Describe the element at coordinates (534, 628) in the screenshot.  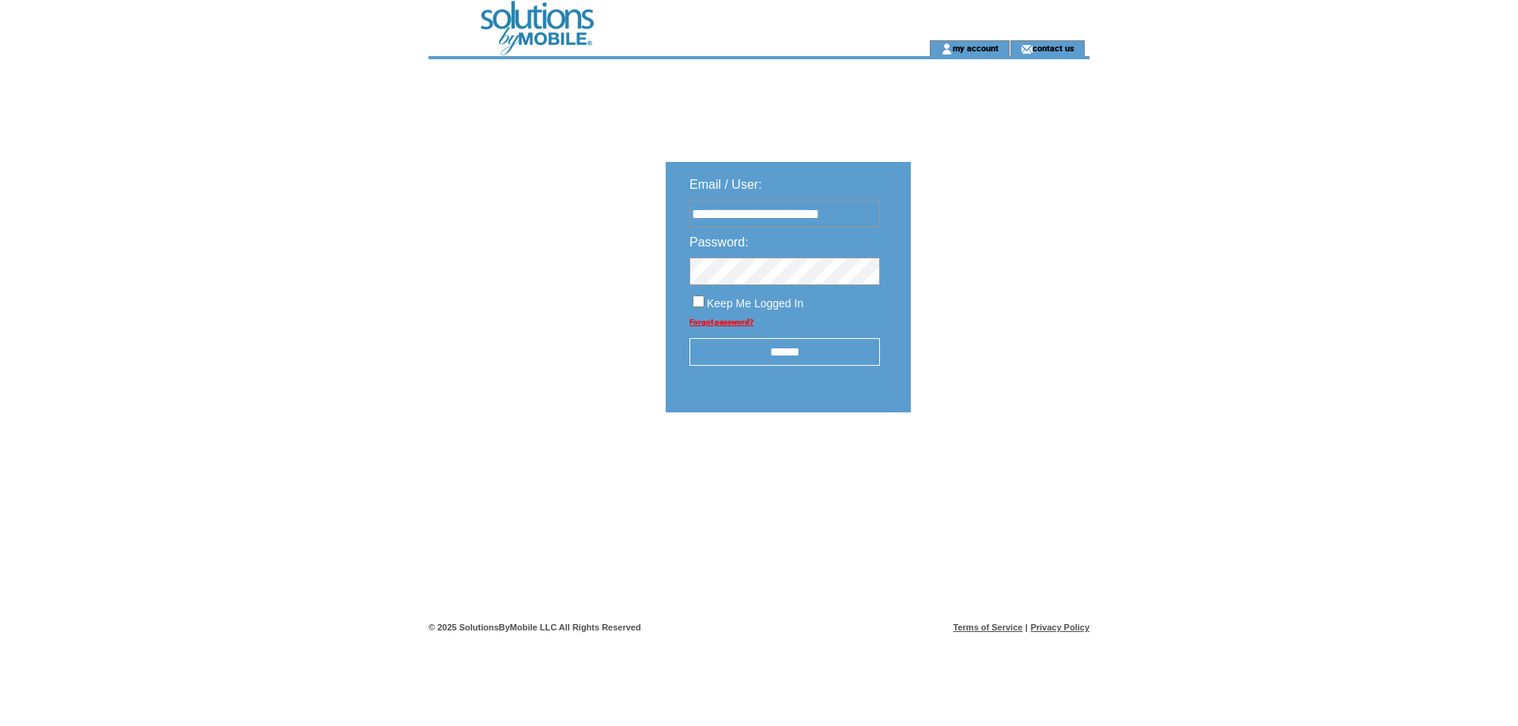
I see `span: © 2025 SolutionsByMobile LLC All Rights Reserved` at that location.